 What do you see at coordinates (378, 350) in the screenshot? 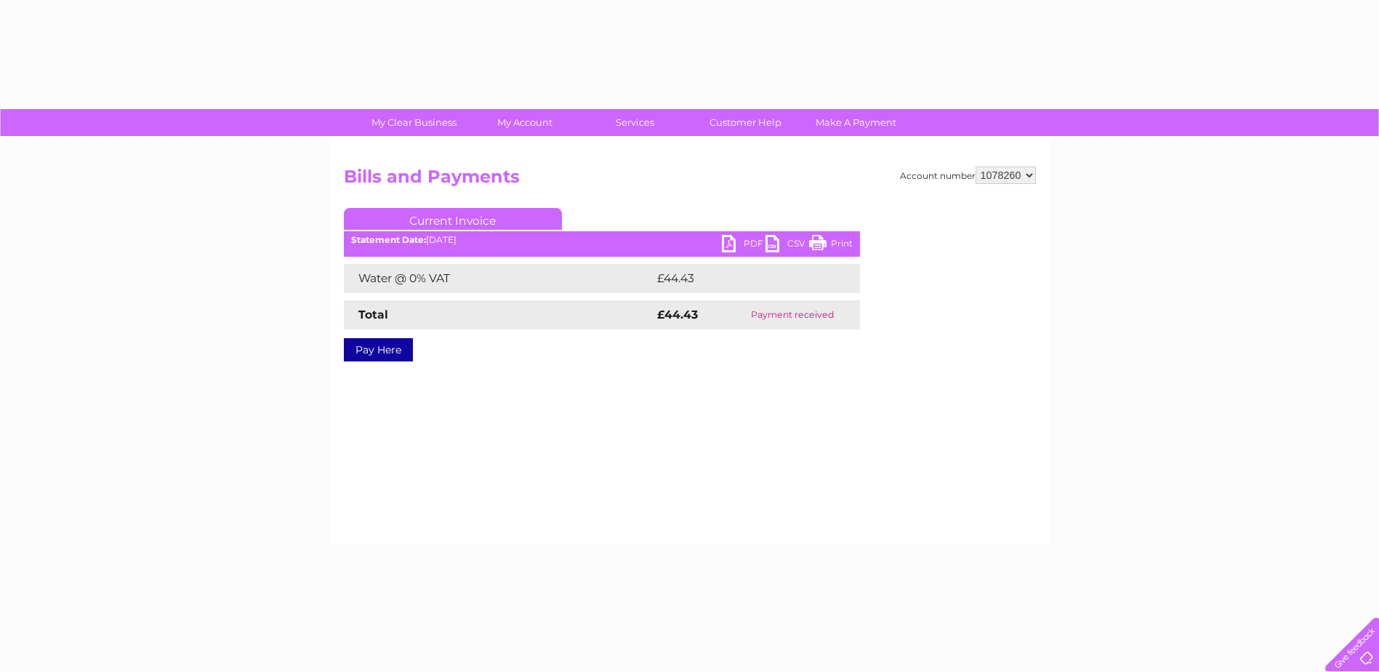
I see `a: Pay Here` at bounding box center [378, 350].